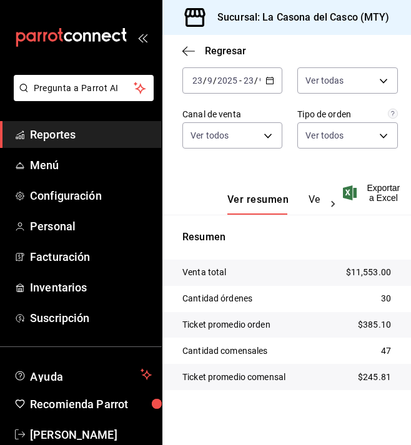  What do you see at coordinates (386, 351) in the screenshot?
I see `p: 47` at bounding box center [386, 351].